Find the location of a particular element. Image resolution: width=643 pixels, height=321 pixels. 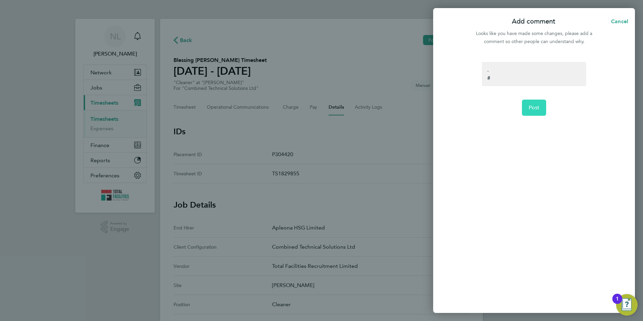

p: Add comment is located at coordinates (533, 22).